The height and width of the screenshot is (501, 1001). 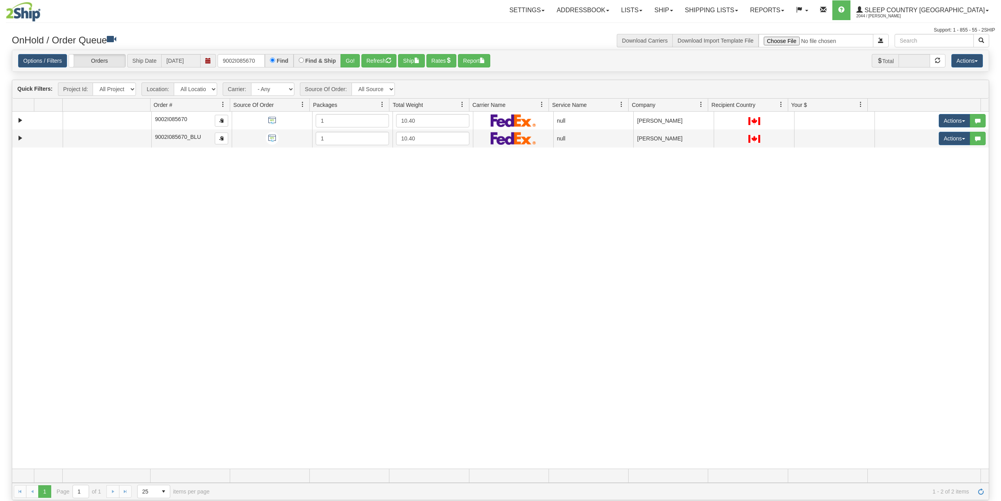 What do you see at coordinates (379, 61) in the screenshot?
I see `button: Refresh` at bounding box center [379, 61].